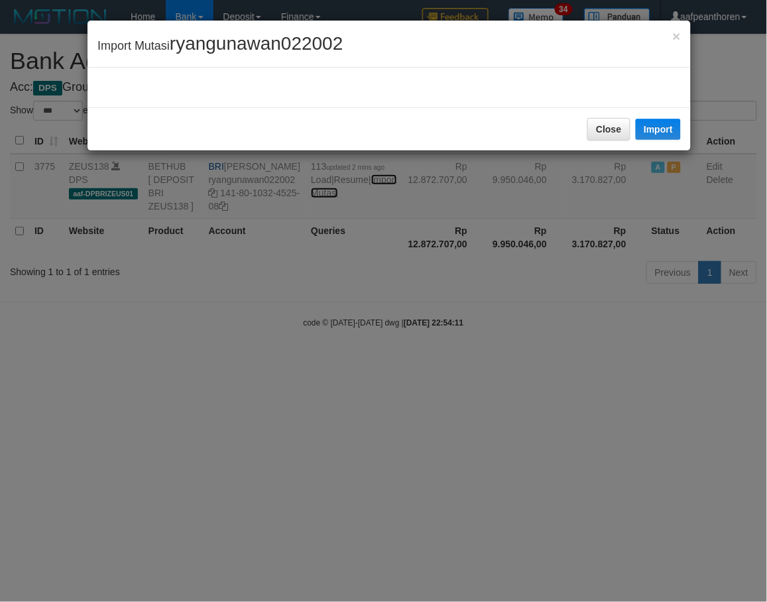  Describe the element at coordinates (257, 43) in the screenshot. I see `span: ryangunawan022002` at that location.